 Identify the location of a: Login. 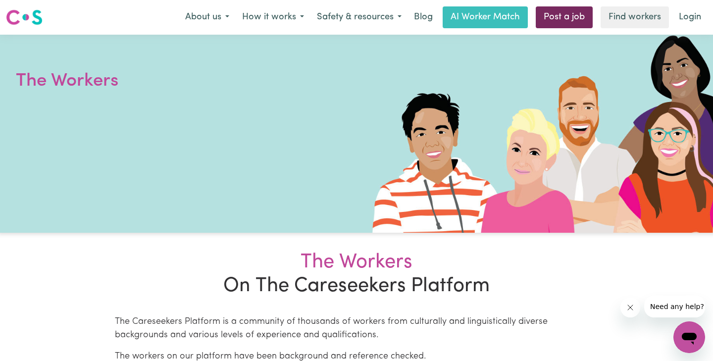
(690, 17).